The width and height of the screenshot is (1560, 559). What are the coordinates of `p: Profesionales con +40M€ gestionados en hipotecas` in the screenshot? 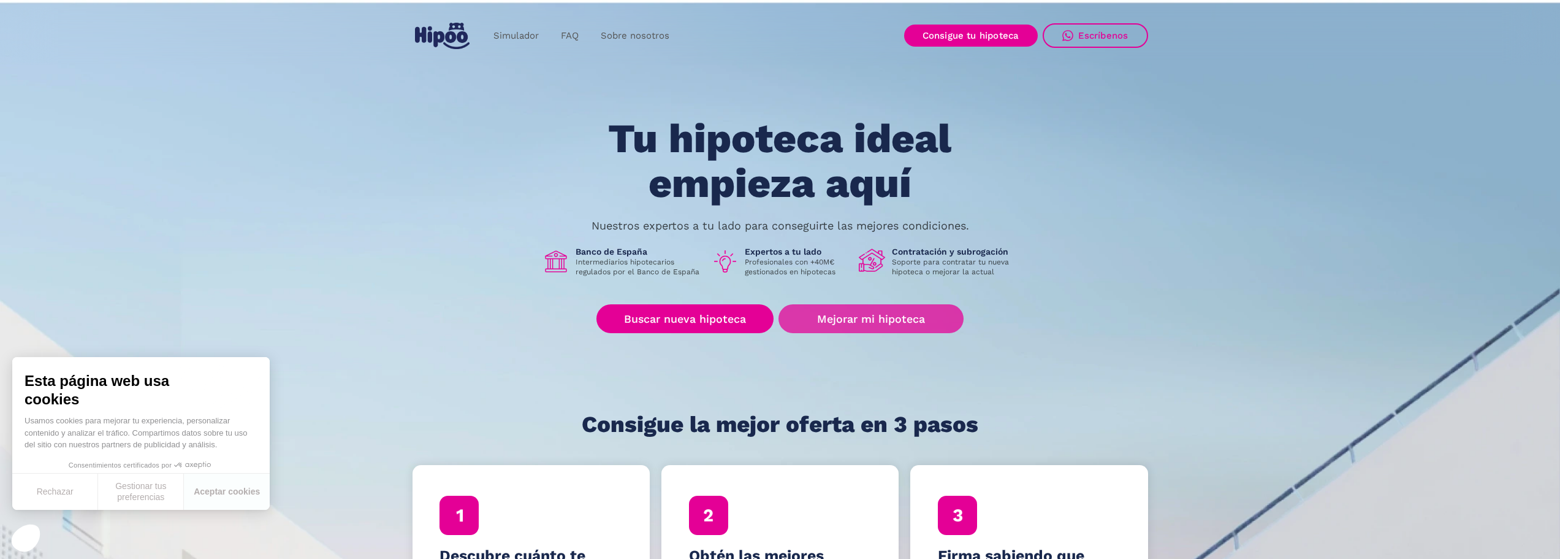 It's located at (797, 267).